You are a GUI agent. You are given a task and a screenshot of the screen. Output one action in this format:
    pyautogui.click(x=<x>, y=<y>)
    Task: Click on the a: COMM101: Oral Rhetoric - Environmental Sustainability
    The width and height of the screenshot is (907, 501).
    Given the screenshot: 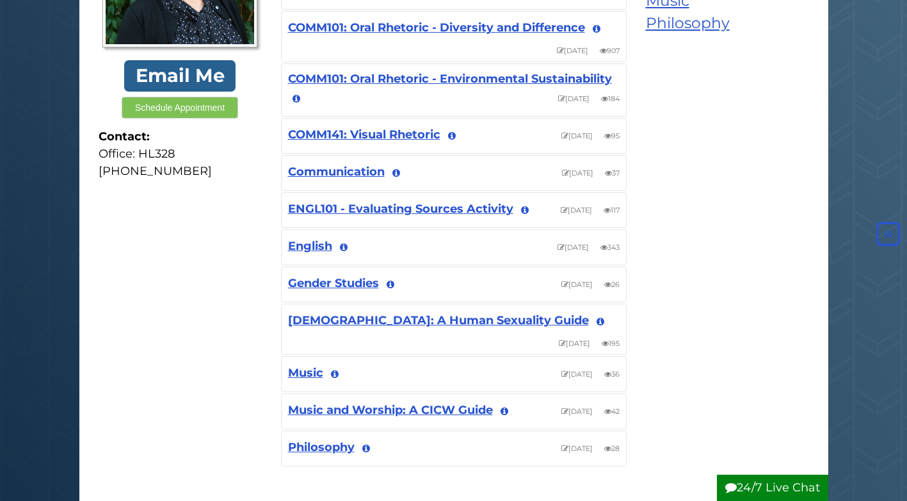 What is the action you would take?
    pyautogui.click(x=450, y=79)
    